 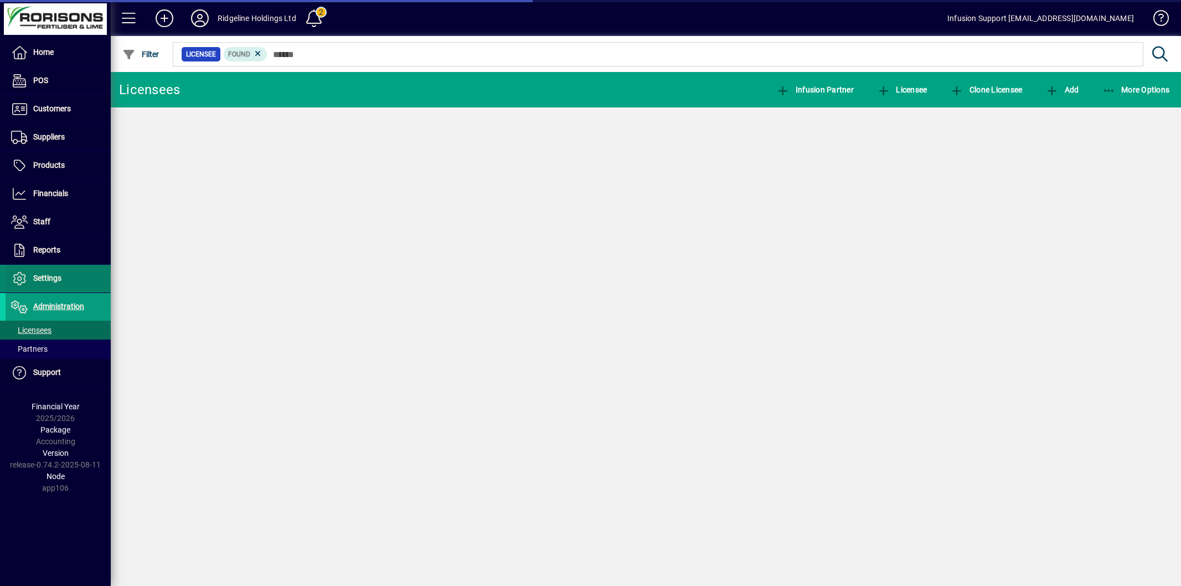 I want to click on span: Licensees, so click(x=31, y=330).